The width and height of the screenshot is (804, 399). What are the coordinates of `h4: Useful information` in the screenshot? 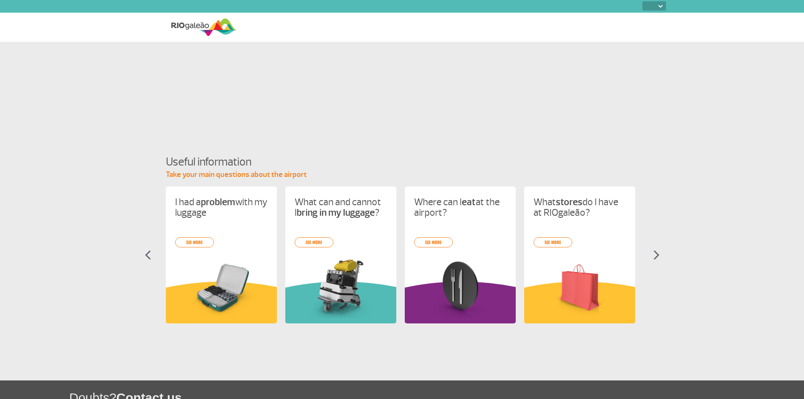 It's located at (402, 162).